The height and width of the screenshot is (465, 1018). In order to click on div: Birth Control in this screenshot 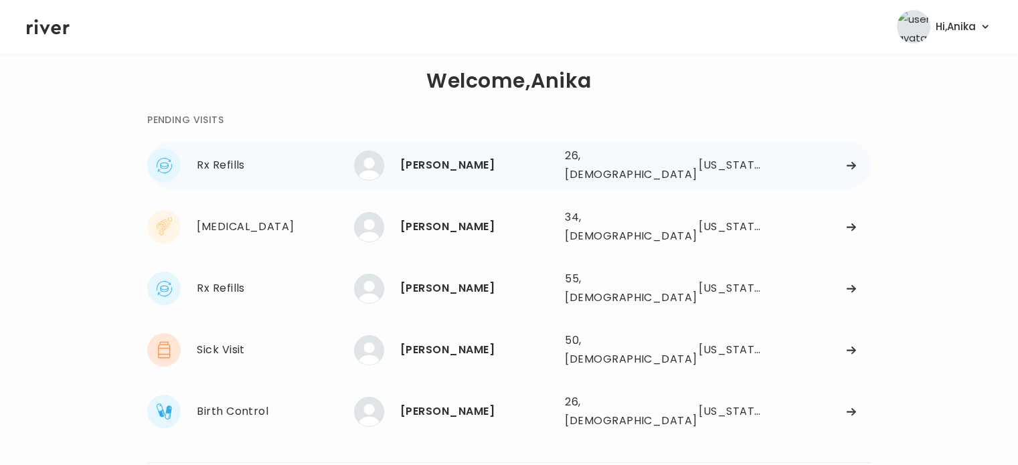, I will do `click(275, 412)`.